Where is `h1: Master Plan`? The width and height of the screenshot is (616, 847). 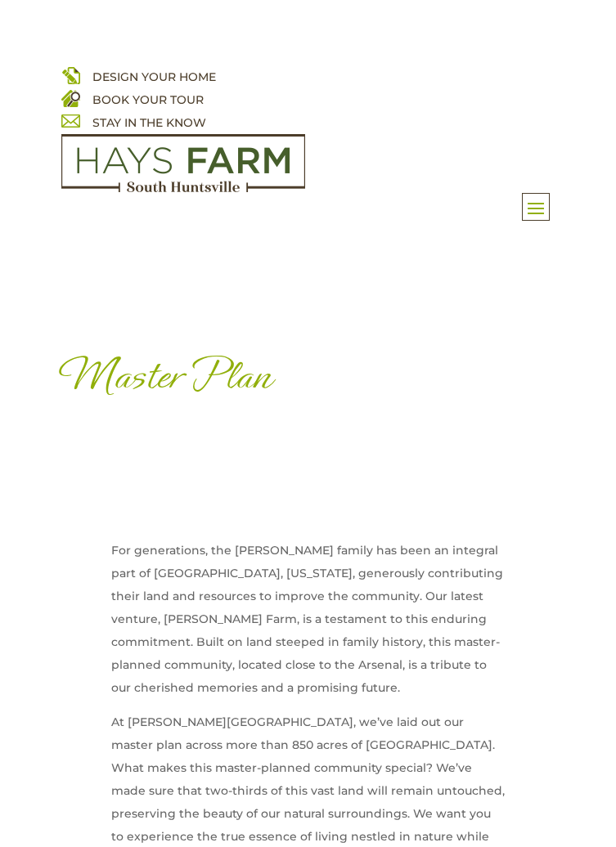
h1: Master Plan is located at coordinates (308, 380).